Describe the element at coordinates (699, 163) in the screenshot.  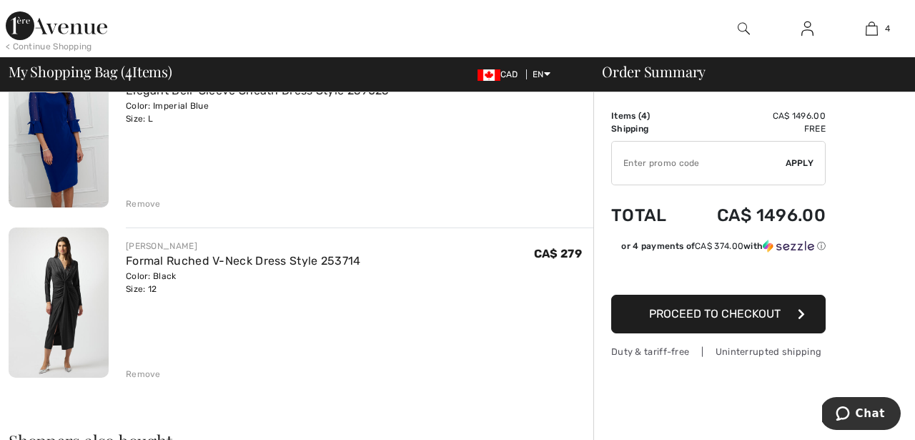
I see `input: Promo code` at that location.